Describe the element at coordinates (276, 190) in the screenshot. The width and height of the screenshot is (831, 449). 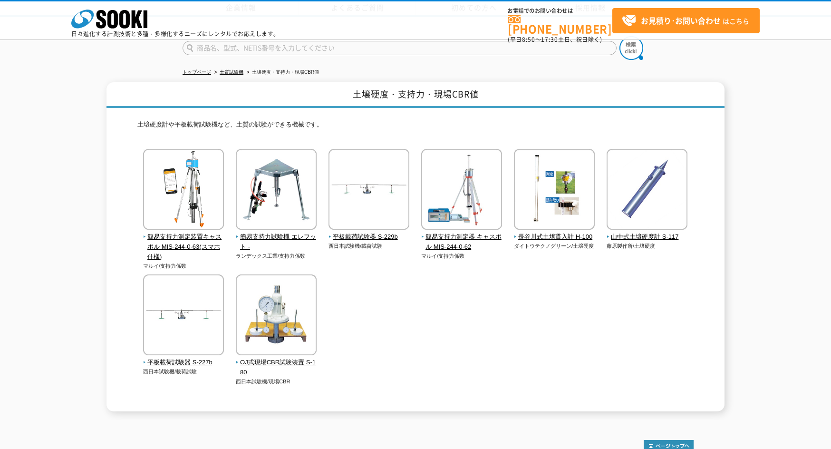
I see `img: 簡易支持力試験機 エレフット -` at that location.